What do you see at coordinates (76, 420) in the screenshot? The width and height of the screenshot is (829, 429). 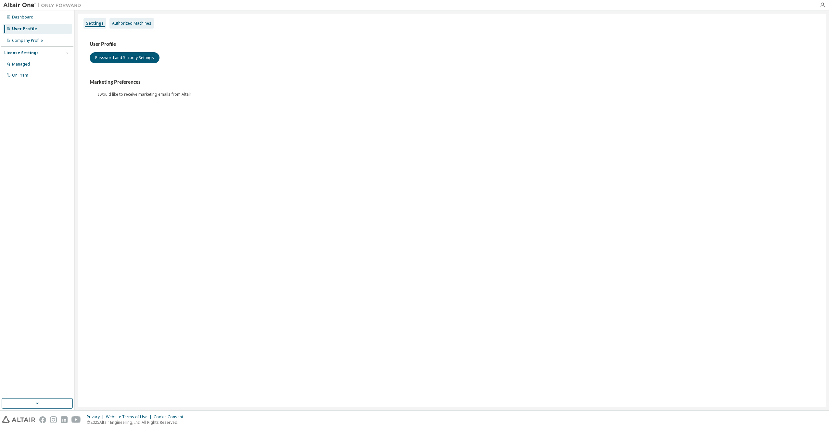 I see `img: youtube.svg` at bounding box center [76, 420].